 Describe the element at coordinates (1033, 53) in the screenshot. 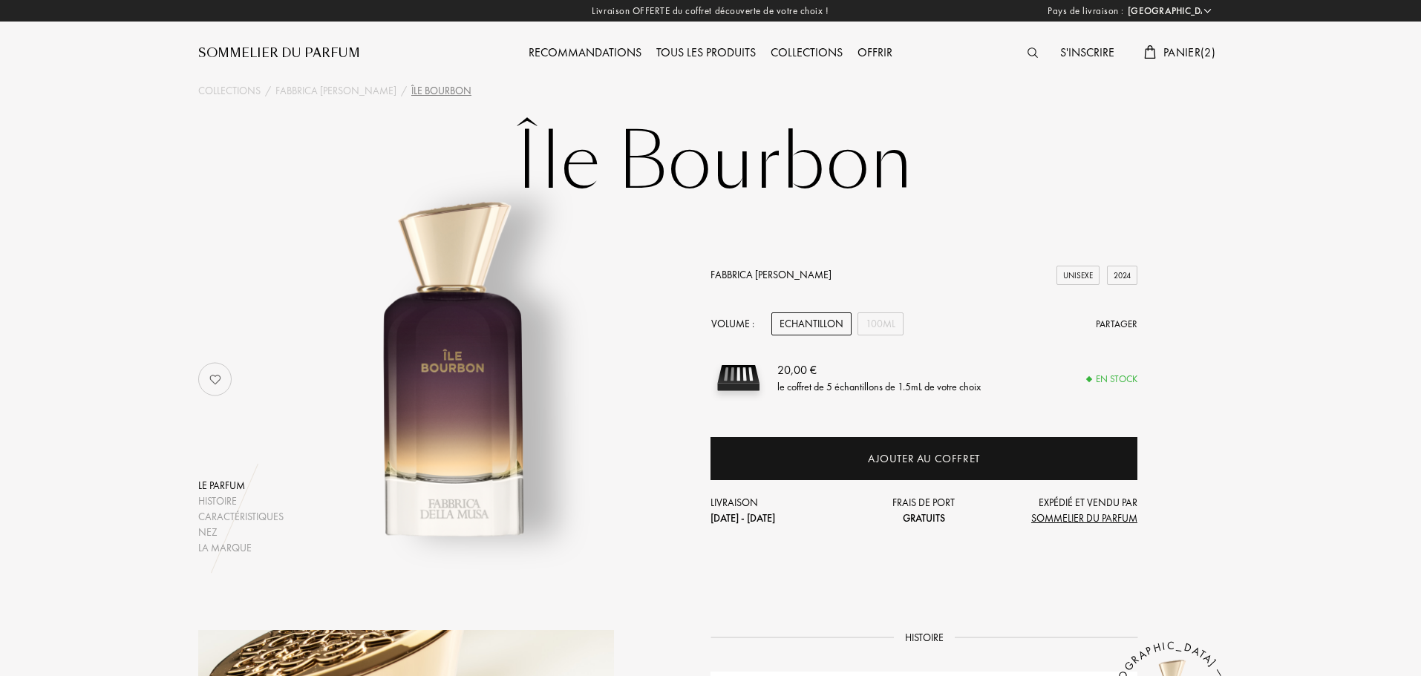

I see `img: search_icn.svg` at that location.